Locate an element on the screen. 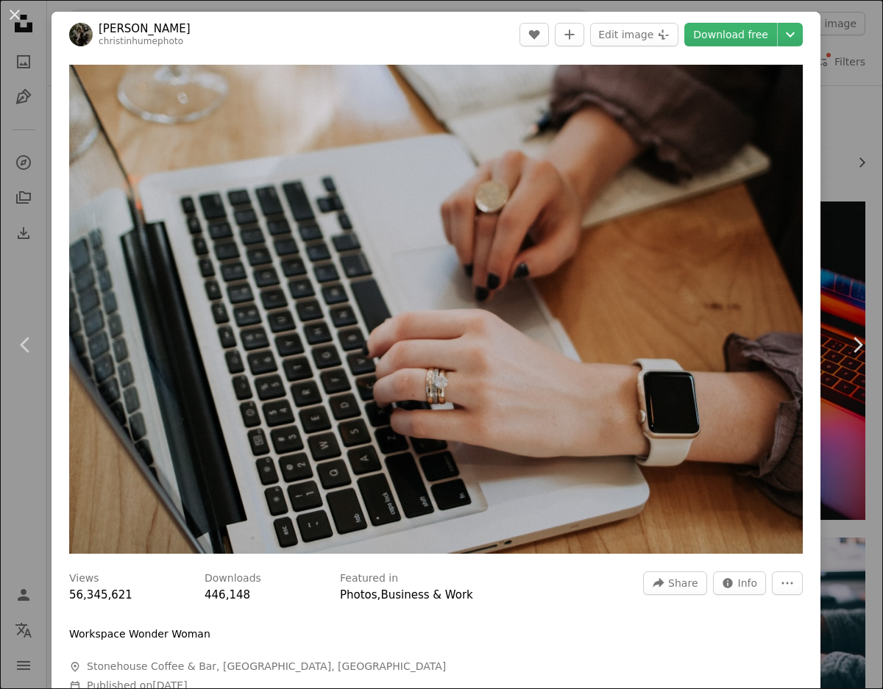 This screenshot has width=883, height=689. span: 446,148 is located at coordinates (227, 595).